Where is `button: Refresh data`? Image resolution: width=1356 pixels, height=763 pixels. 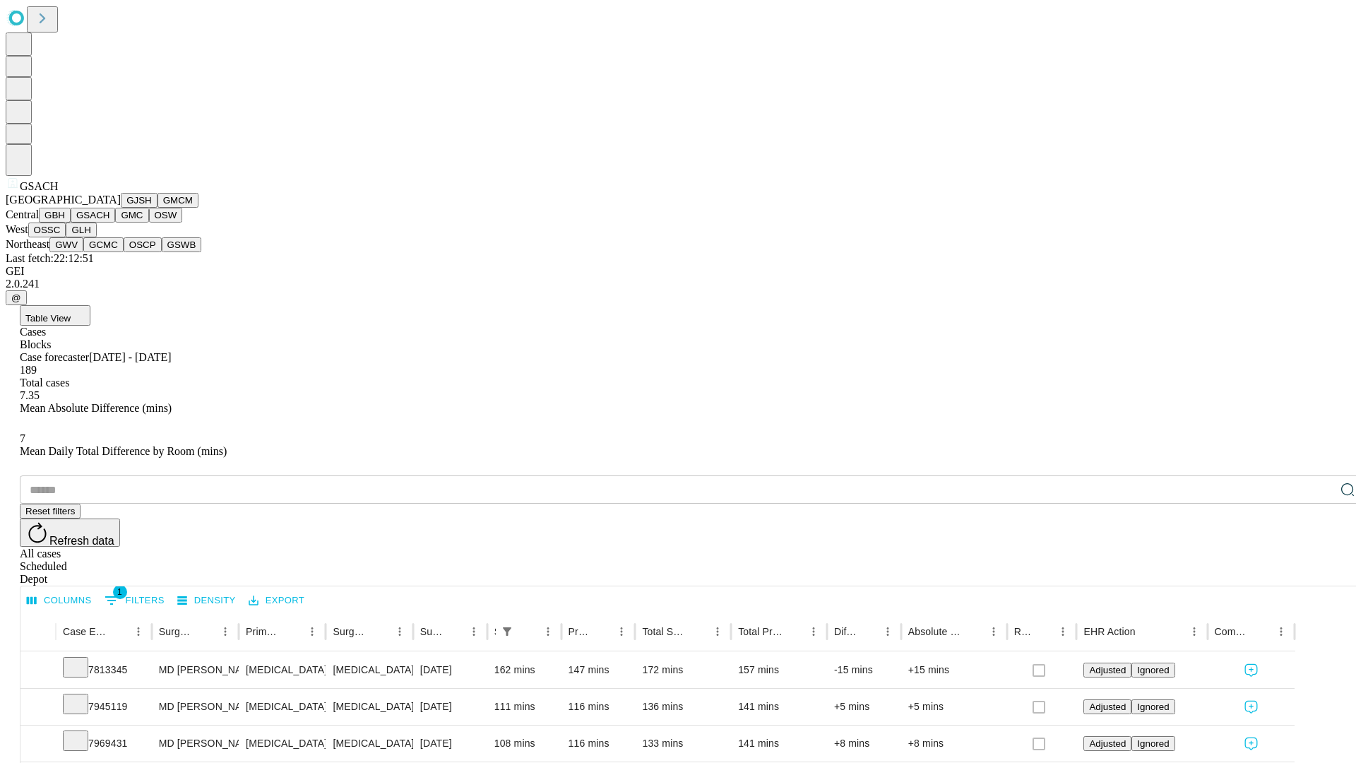 button: Refresh data is located at coordinates (70, 533).